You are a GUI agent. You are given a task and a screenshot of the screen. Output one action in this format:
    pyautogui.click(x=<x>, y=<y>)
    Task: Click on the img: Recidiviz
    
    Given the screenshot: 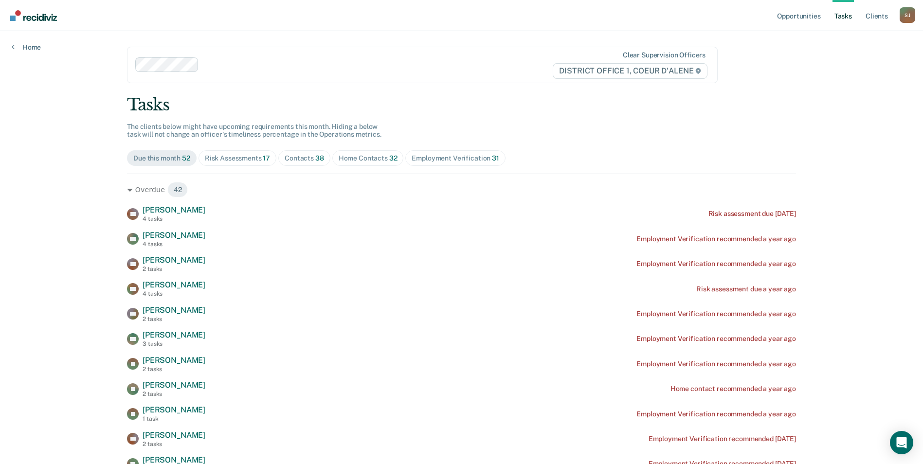 What is the action you would take?
    pyautogui.click(x=34, y=16)
    